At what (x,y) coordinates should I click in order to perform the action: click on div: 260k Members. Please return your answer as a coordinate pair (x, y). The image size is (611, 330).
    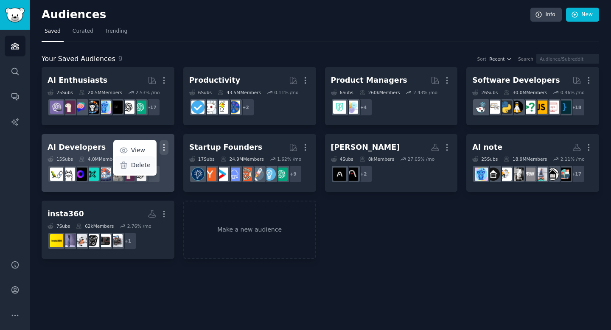
    Looking at the image, I should click on (380, 93).